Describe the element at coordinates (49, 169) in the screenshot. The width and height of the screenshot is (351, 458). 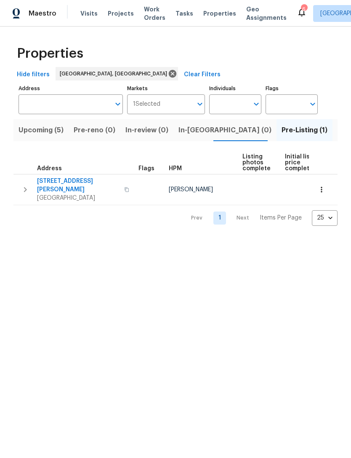
I see `span: Address` at that location.